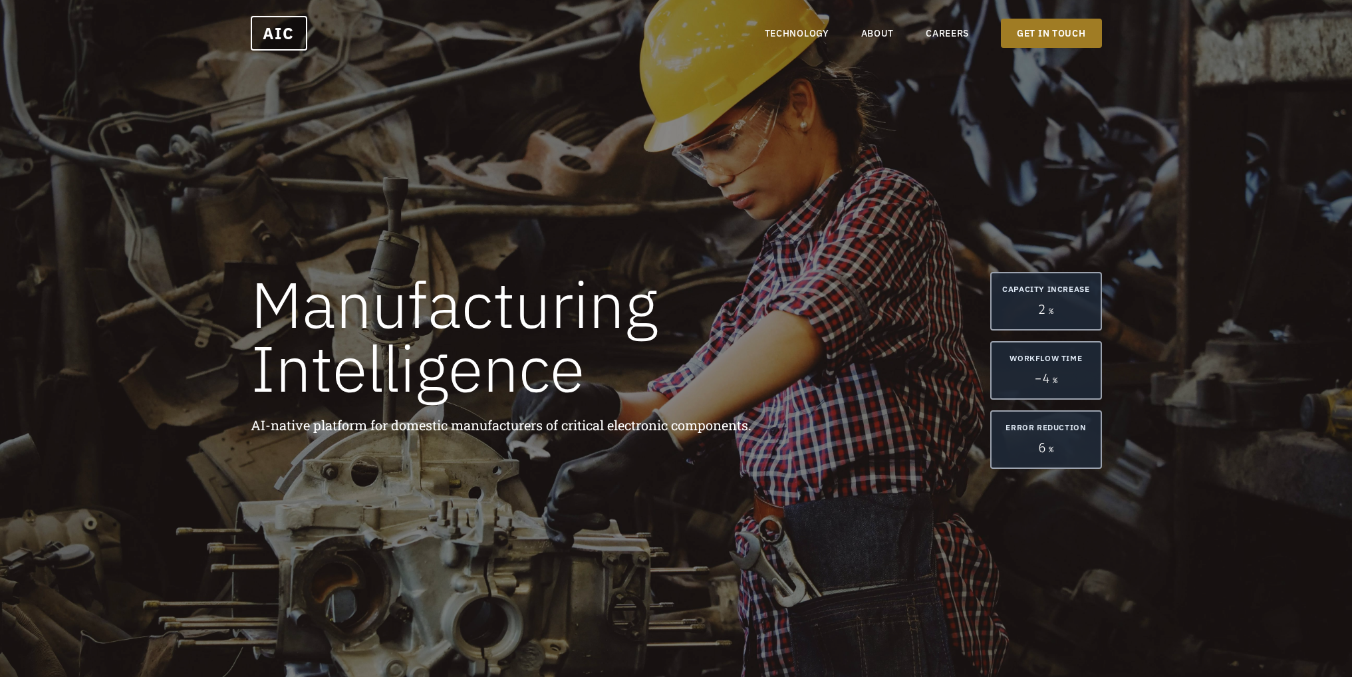 Image resolution: width=1352 pixels, height=677 pixels. I want to click on div: 2, so click(1046, 309).